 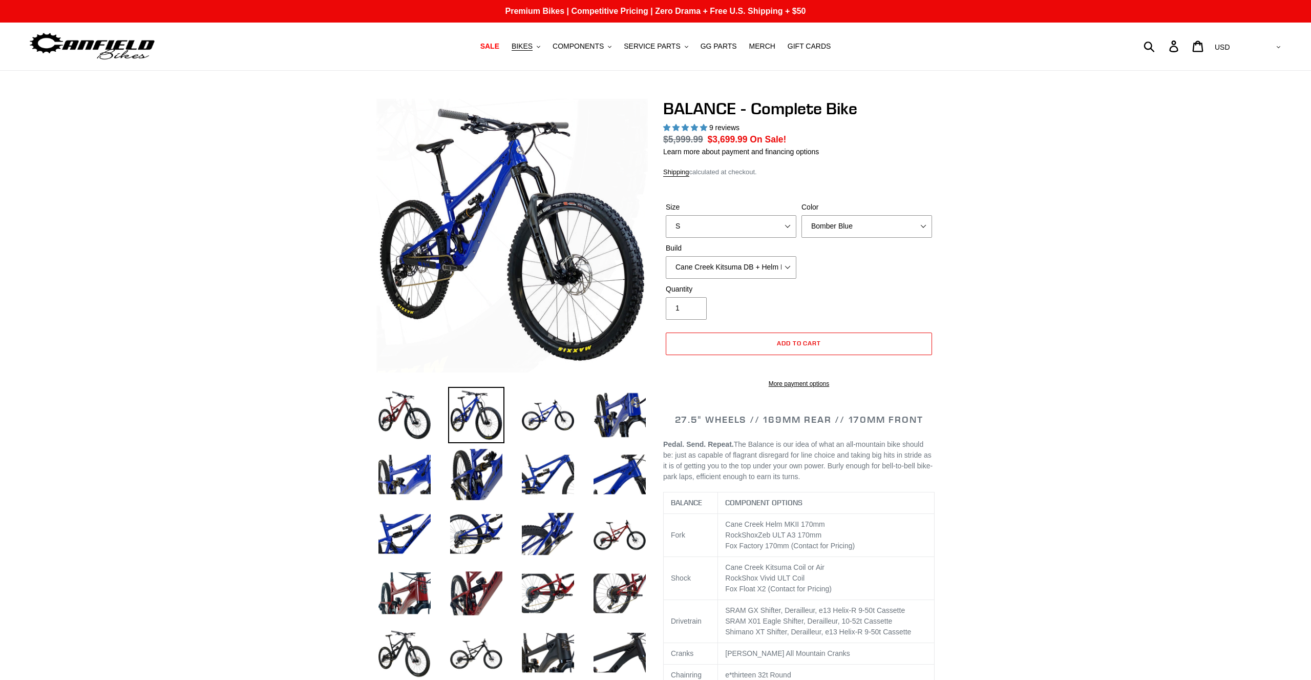 What do you see at coordinates (799, 172) in the screenshot?
I see `div: calculated at checkout.` at bounding box center [799, 172].